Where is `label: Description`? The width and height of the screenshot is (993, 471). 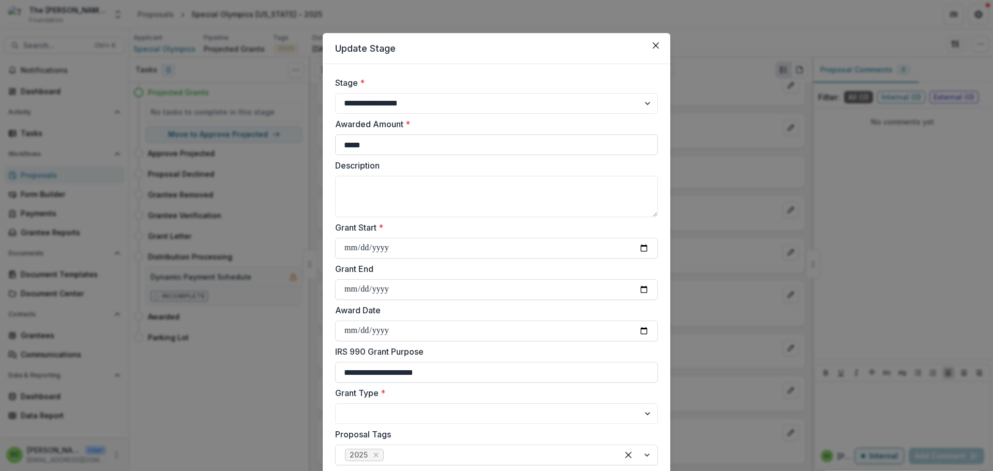 label: Description is located at coordinates (493, 166).